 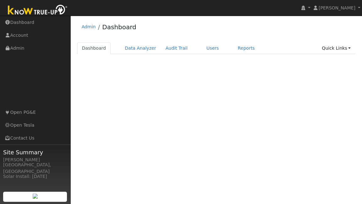 I want to click on a: Admin, so click(x=89, y=27).